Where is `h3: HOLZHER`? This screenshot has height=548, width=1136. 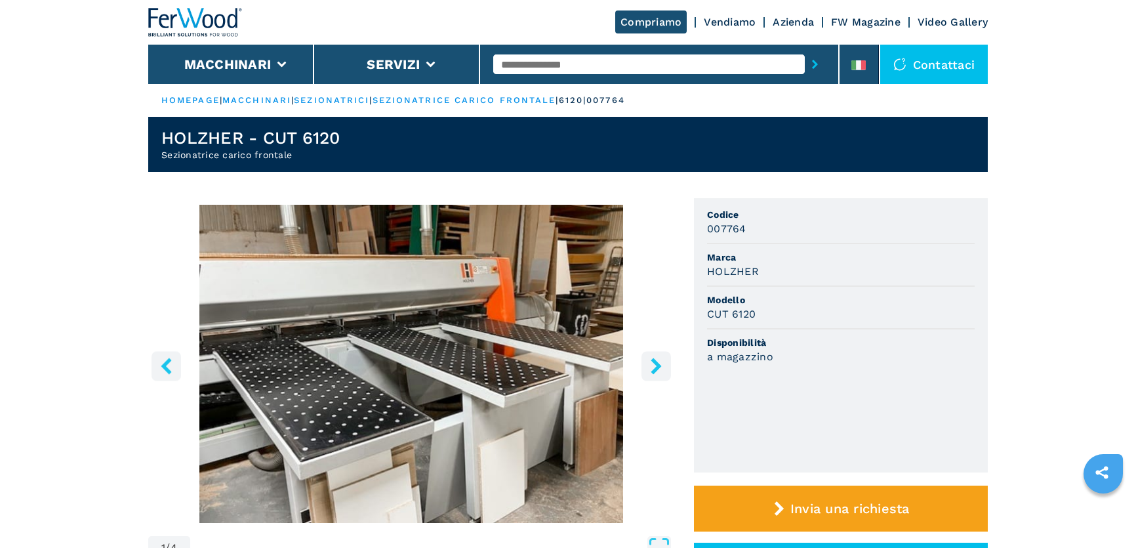
h3: HOLZHER is located at coordinates (733, 271).